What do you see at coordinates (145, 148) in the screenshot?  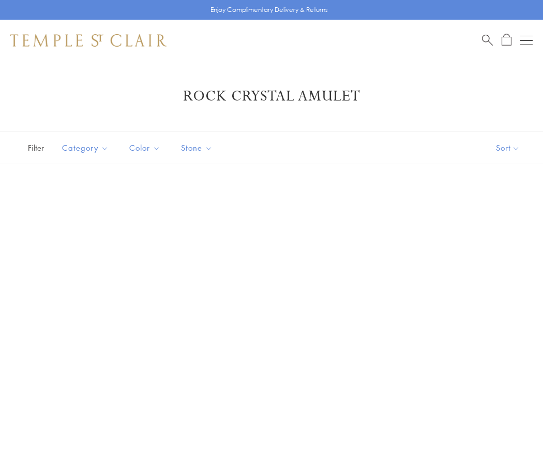 I see `button: Color` at bounding box center [145, 148].